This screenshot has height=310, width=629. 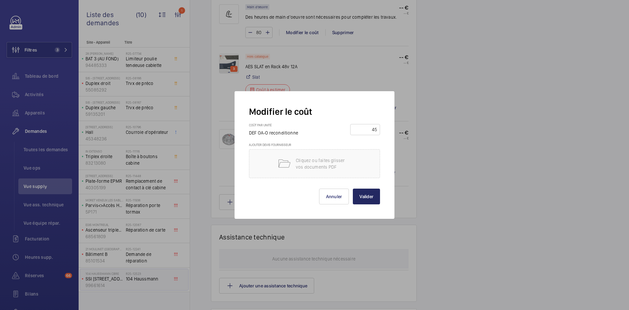 What do you see at coordinates (324, 163) in the screenshot?
I see `p: Cliquez ou faites glisser vos documents PDF` at bounding box center [324, 163].